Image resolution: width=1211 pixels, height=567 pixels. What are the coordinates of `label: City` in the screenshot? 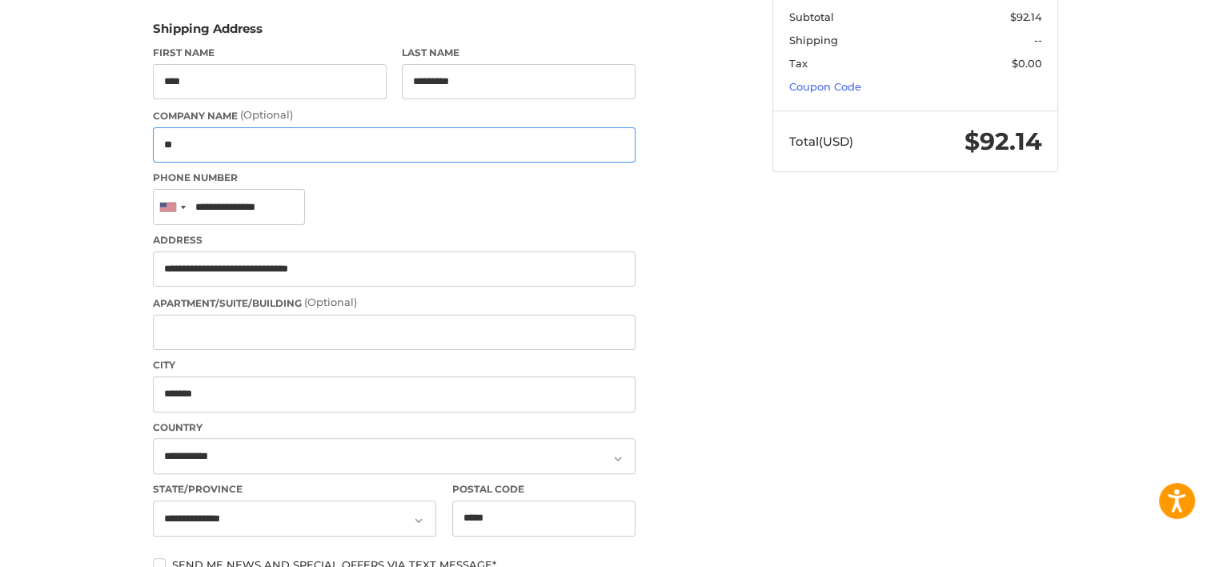 It's located at (394, 365).